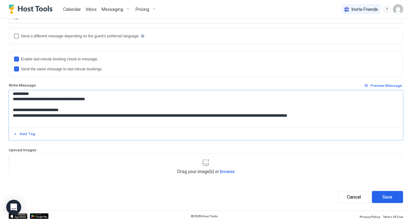  What do you see at coordinates (370, 217) in the screenshot?
I see `span: Privacy Policy` at bounding box center [370, 217].